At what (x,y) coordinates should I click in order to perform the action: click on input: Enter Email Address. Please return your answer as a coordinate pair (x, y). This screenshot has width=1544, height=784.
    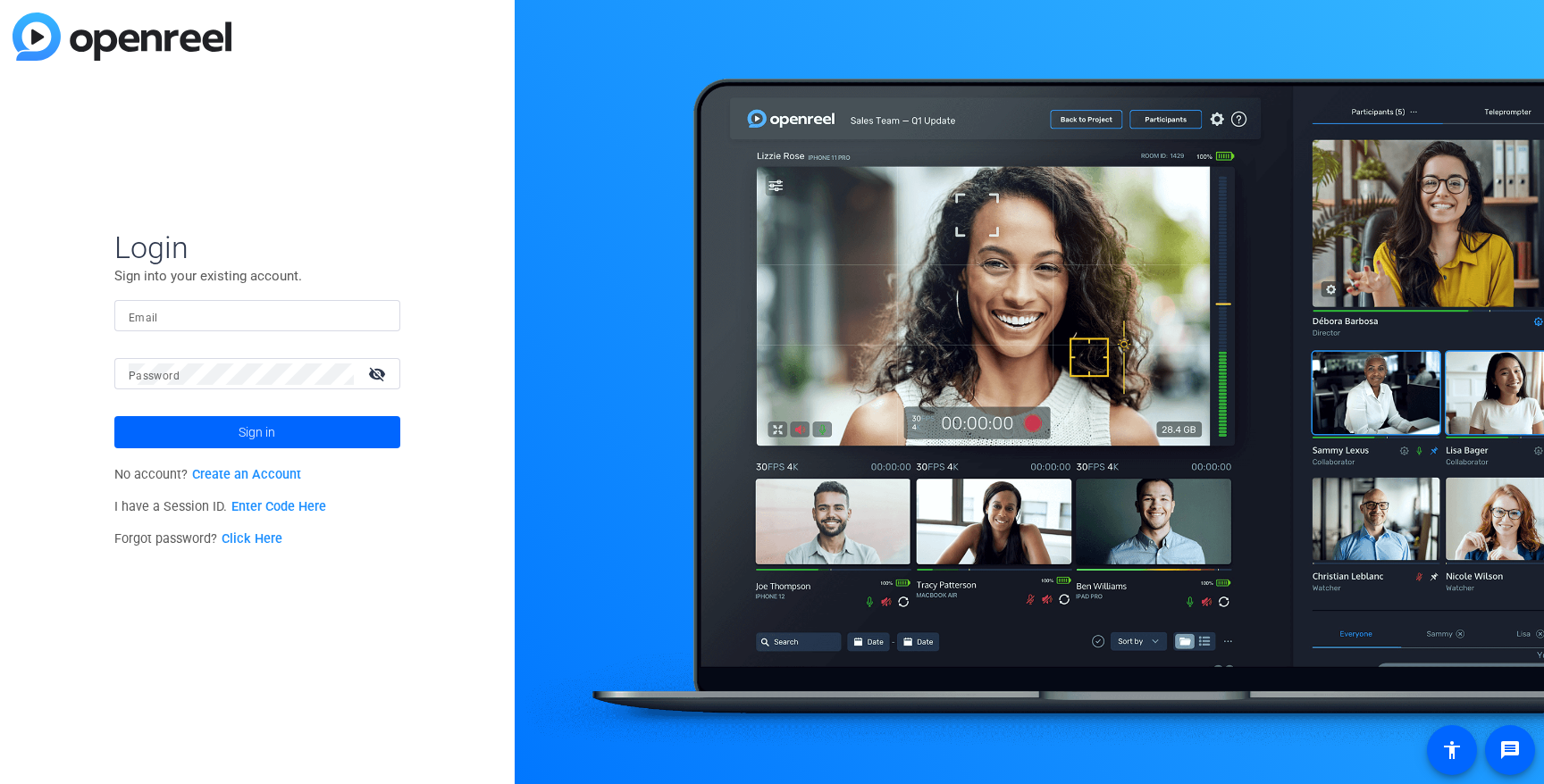
    Looking at the image, I should click on (257, 316).